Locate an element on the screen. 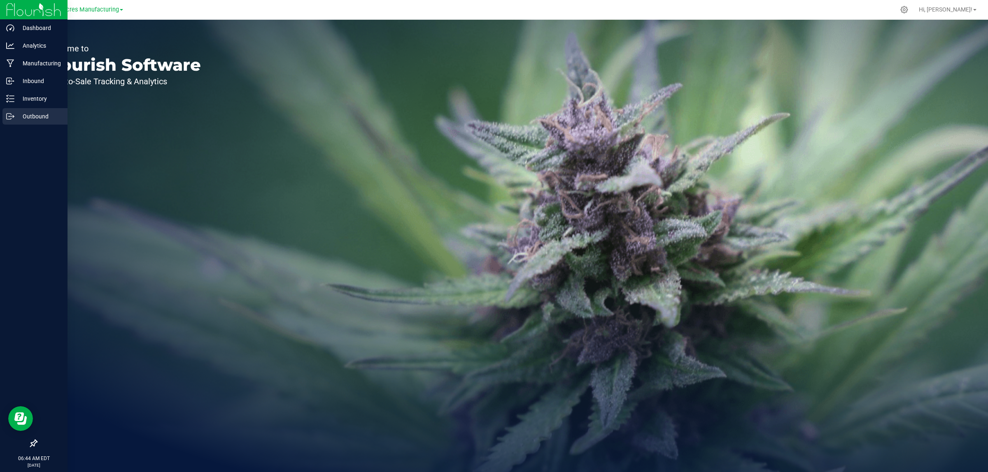  p: Analytics is located at coordinates (39, 46).